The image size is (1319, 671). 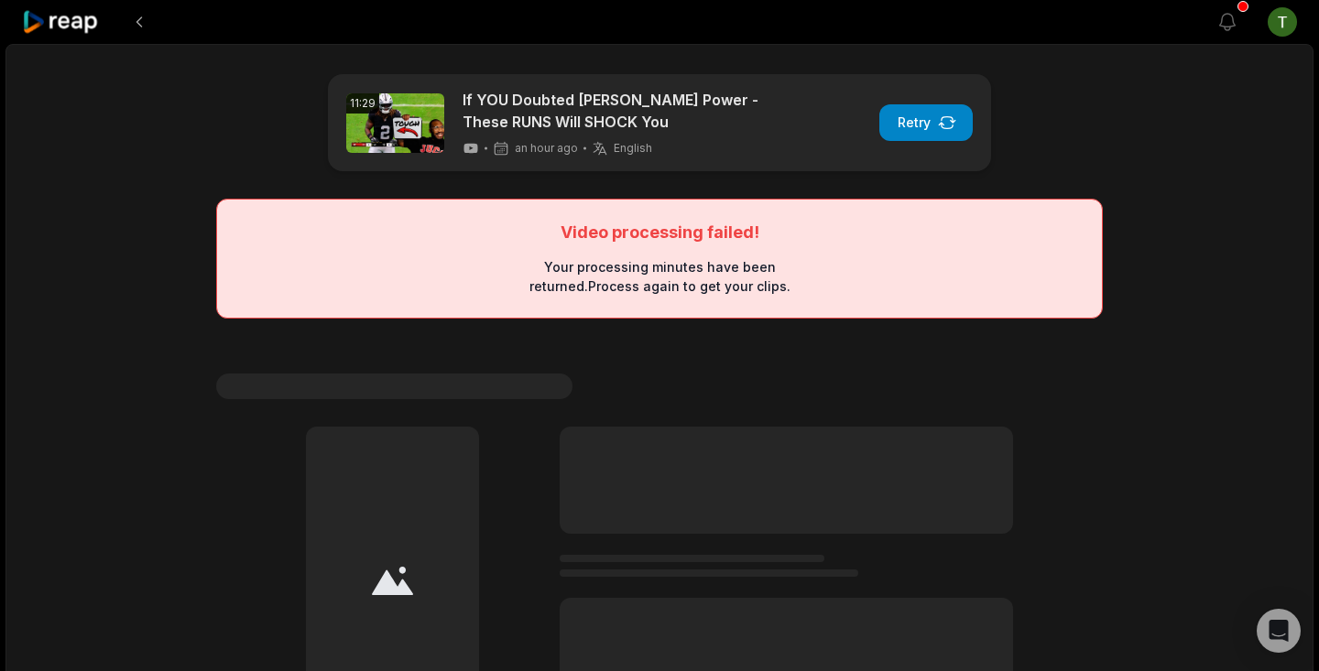 What do you see at coordinates (546, 148) in the screenshot?
I see `span: an hour ago` at bounding box center [546, 148].